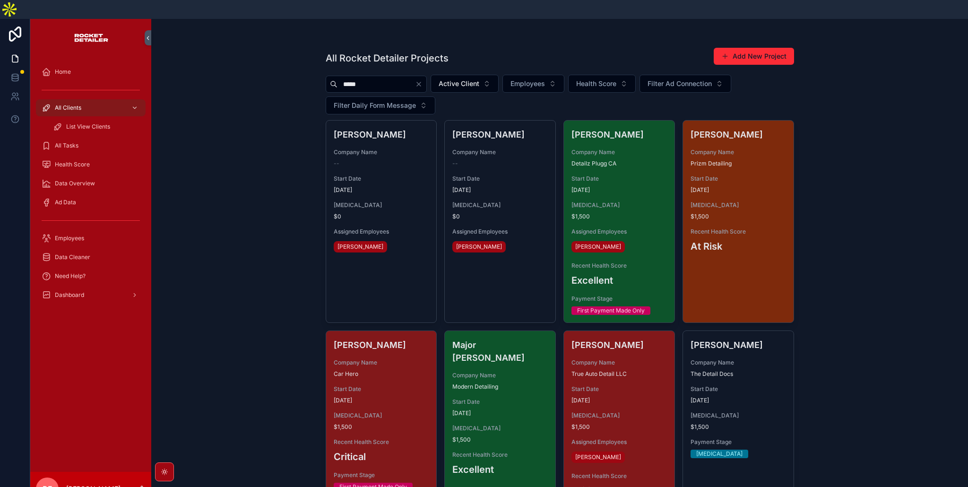 The image size is (968, 487). Describe the element at coordinates (91, 38) in the screenshot. I see `img: App logo` at that location.